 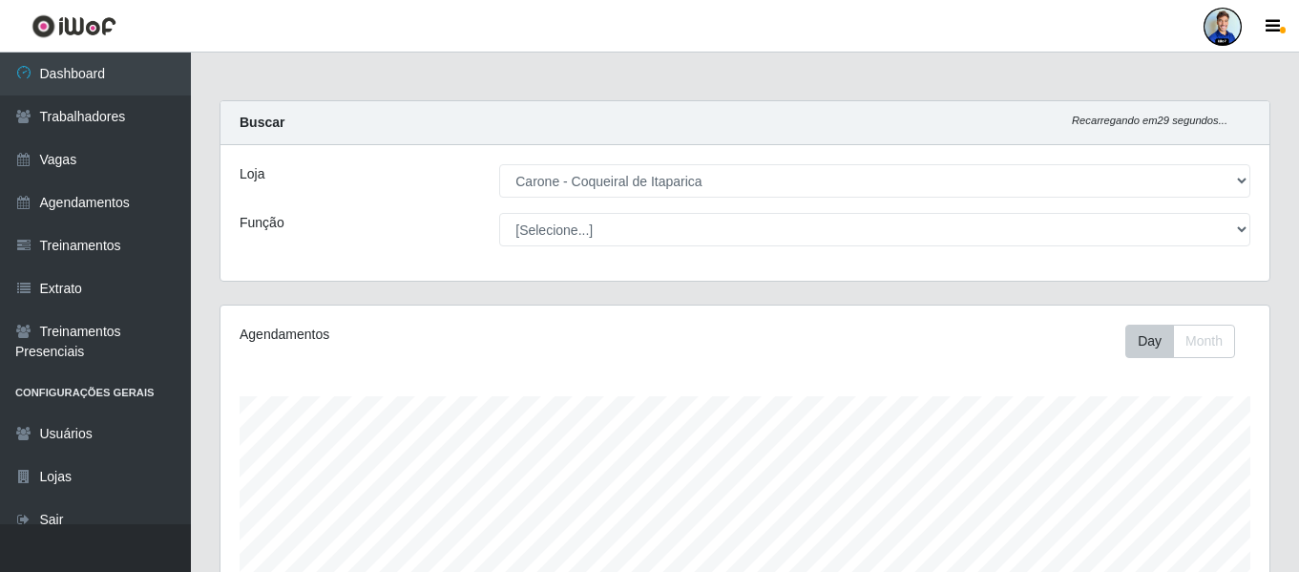 What do you see at coordinates (74, 26) in the screenshot?
I see `img: CoreUI Logo` at bounding box center [74, 26].